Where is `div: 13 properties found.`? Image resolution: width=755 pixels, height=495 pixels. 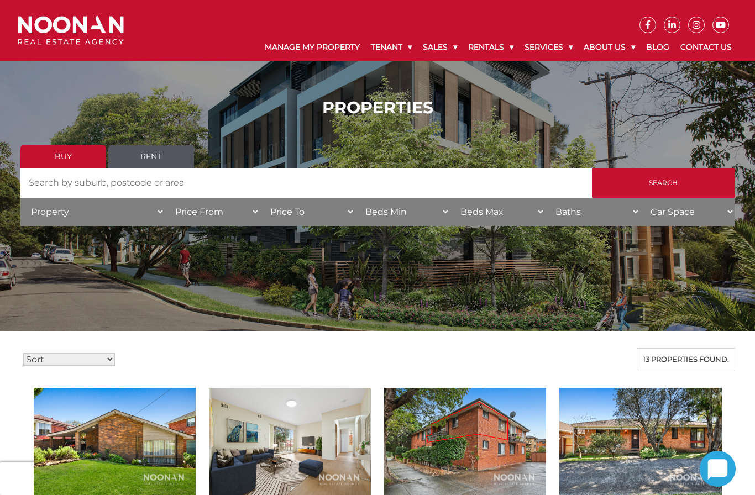
div: 13 properties found. is located at coordinates (685, 360).